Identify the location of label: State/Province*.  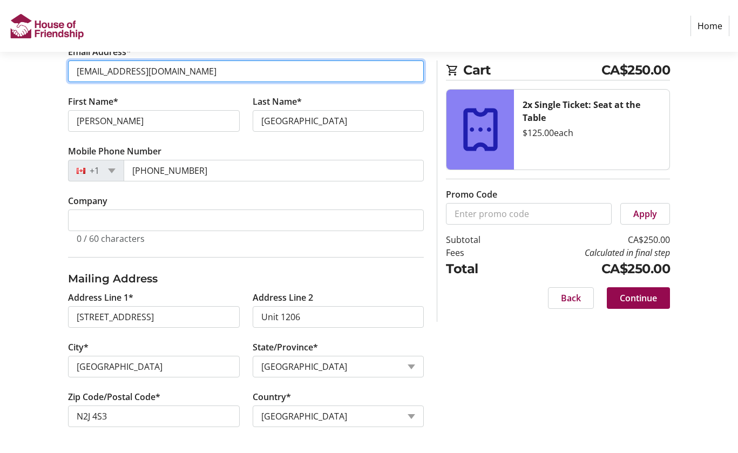
(285, 347).